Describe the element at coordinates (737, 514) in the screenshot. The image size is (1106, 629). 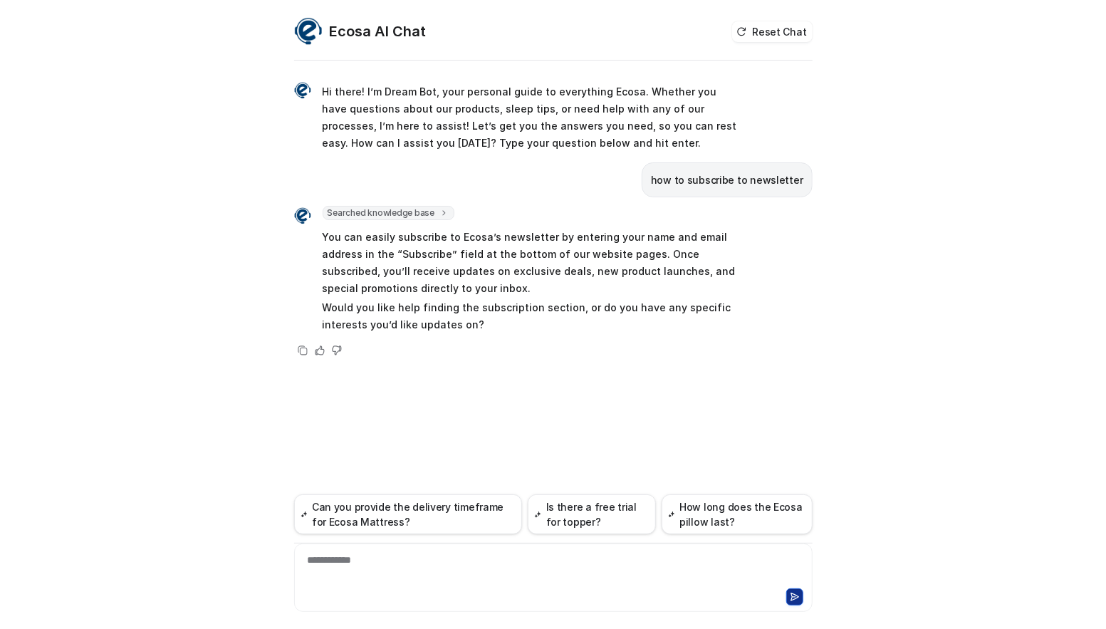
I see `button: How long does the Ecosa pillow last?` at that location.